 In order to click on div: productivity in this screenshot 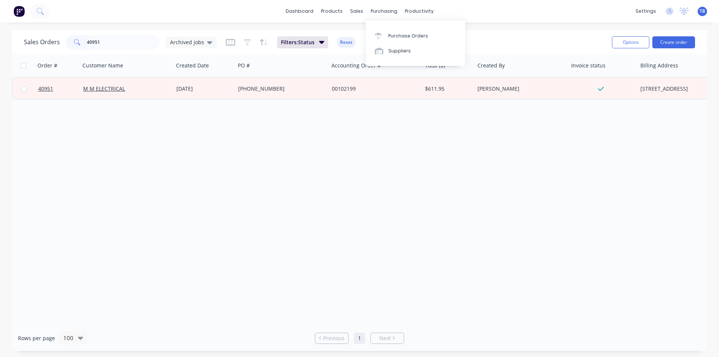, I will do `click(419, 11)`.